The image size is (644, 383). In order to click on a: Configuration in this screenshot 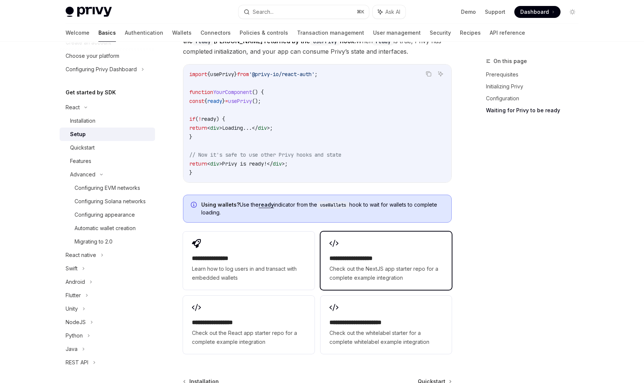, I will do `click(535, 98)`.